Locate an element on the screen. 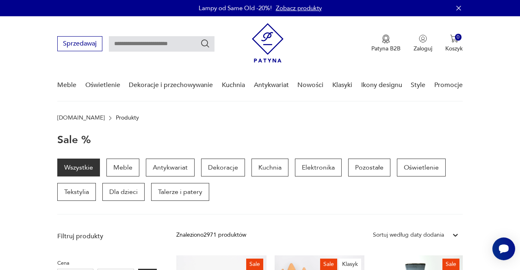  a: Wszystkie is located at coordinates (78, 167).